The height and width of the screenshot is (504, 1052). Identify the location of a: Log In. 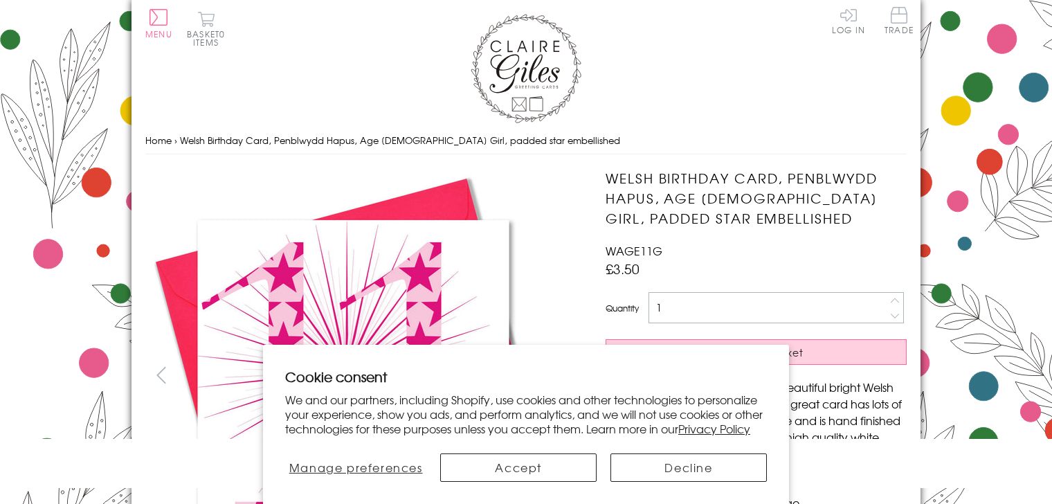
(849, 20).